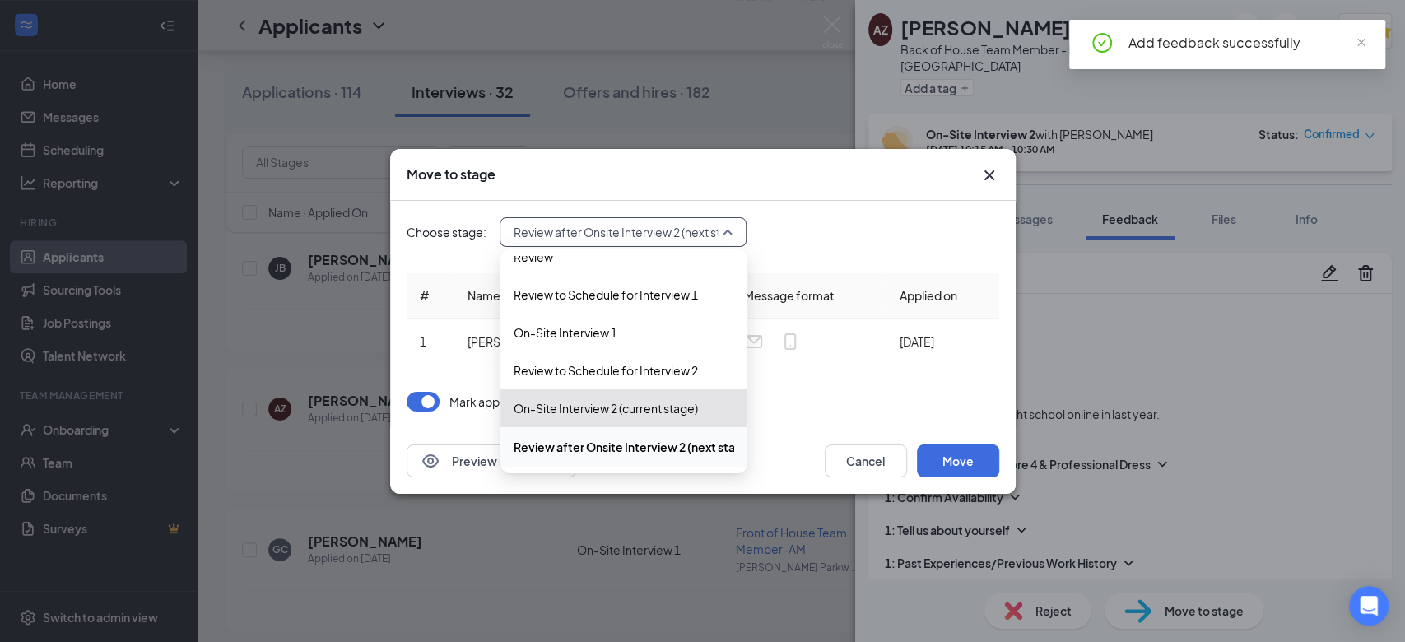  What do you see at coordinates (958, 461) in the screenshot?
I see `button: Move` at bounding box center [958, 461].